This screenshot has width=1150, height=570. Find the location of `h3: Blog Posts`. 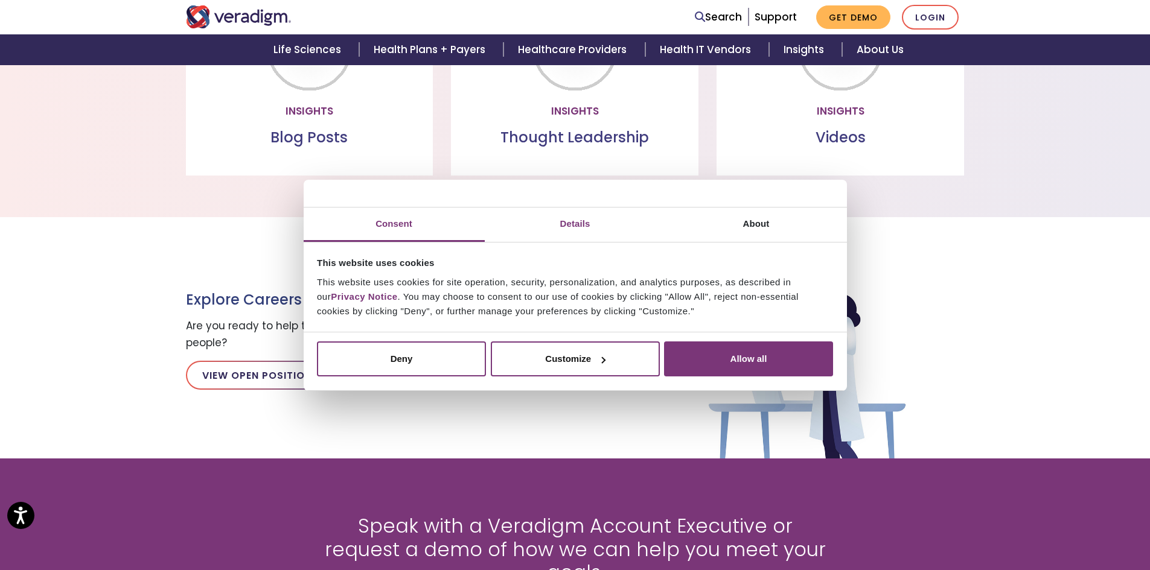

h3: Blog Posts is located at coordinates (310, 138).